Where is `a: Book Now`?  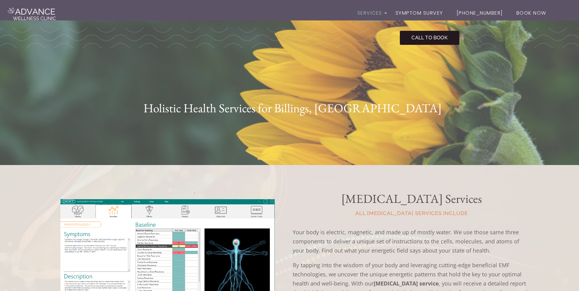 a: Book Now is located at coordinates (531, 13).